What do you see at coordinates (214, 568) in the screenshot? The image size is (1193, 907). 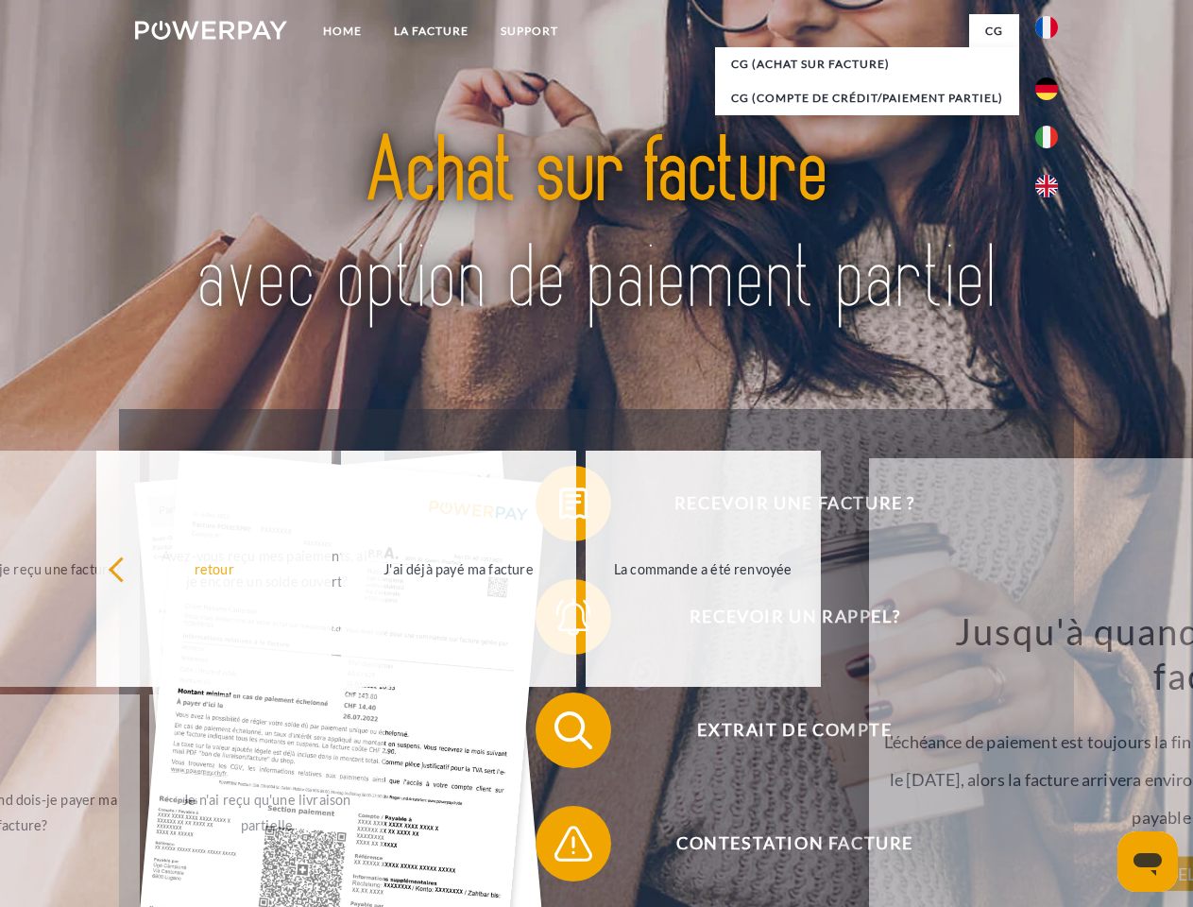 I see `div: retour` at bounding box center [214, 568].